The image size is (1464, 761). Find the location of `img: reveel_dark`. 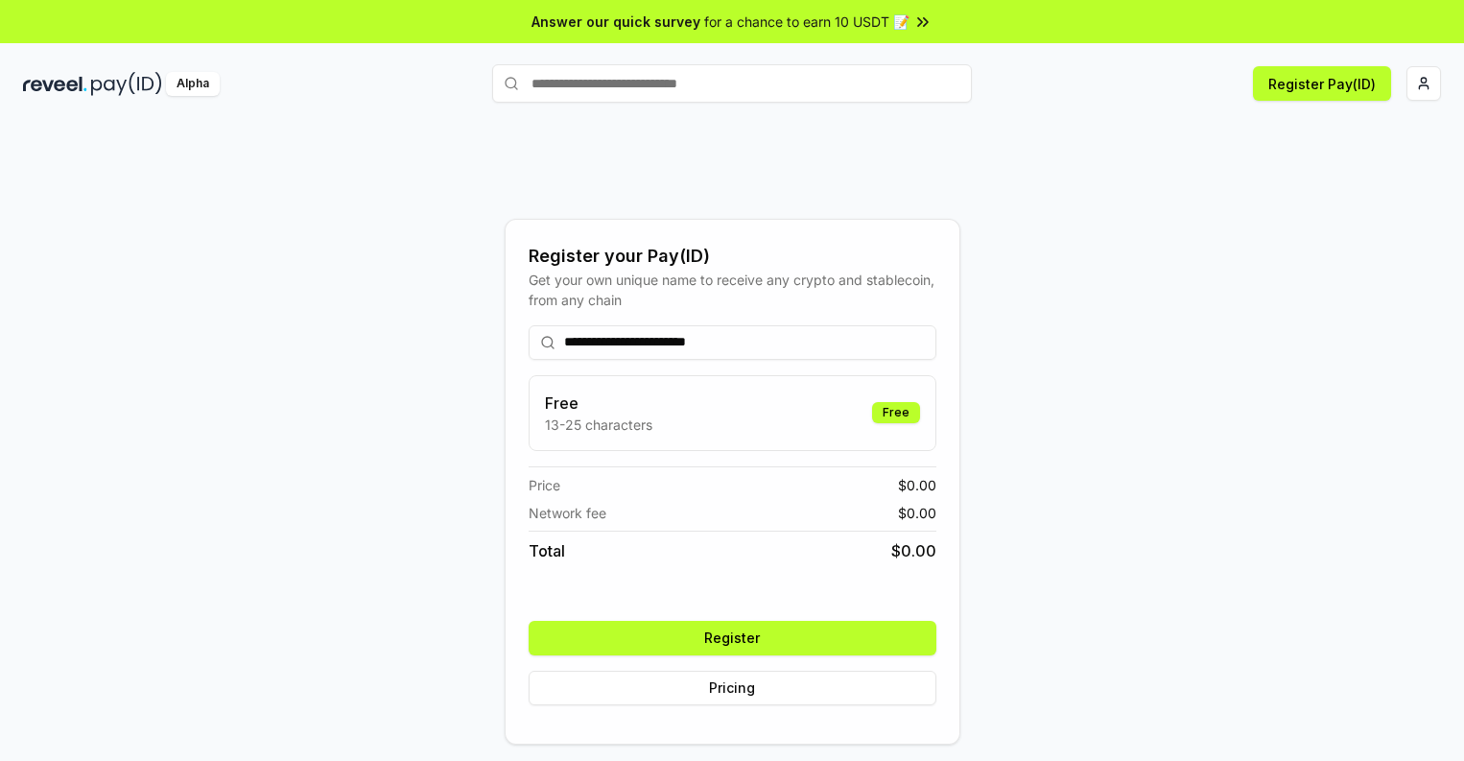

img: reveel_dark is located at coordinates (55, 83).